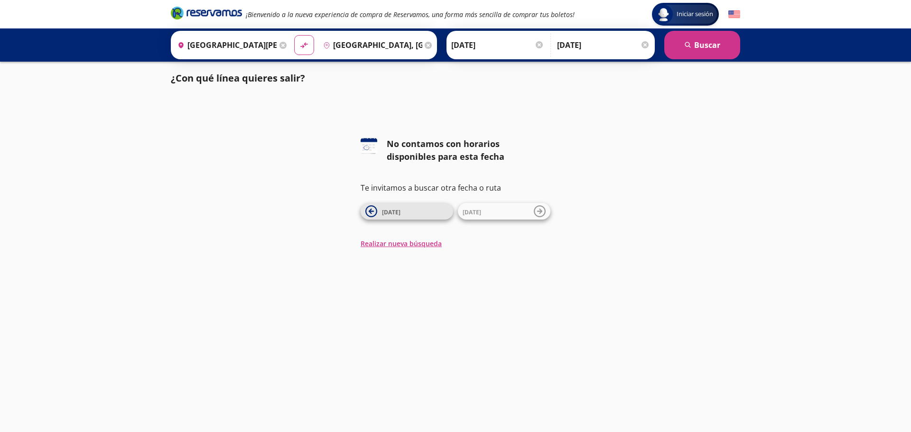  I want to click on em: ¡Bienvenido a la nueva experiencia de compra de Reservamos, una forma más sencilla de comprar tus..., so click(410, 14).